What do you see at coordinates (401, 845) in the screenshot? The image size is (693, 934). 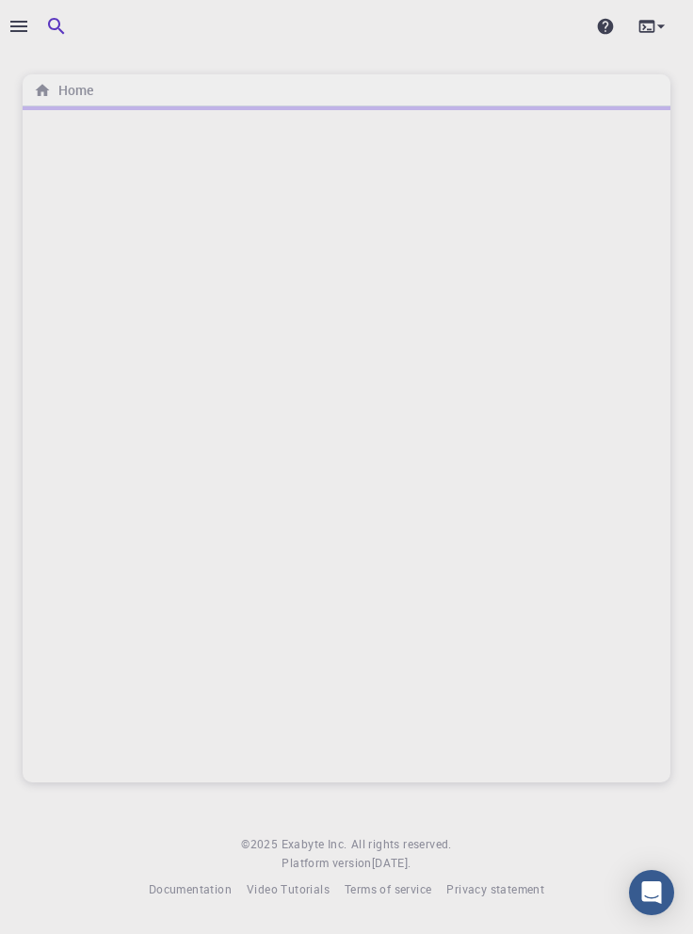 I see `span: All rights reserved.` at bounding box center [401, 845].